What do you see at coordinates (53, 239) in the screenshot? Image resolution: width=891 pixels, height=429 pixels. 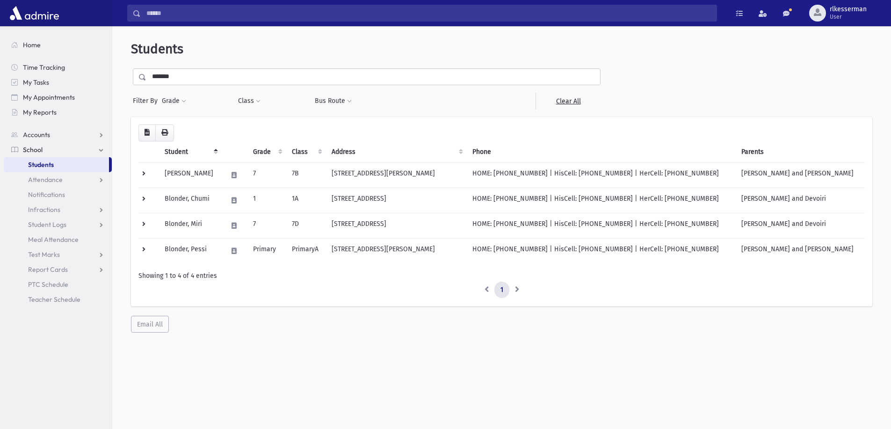 I see `span: Meal Attendance` at bounding box center [53, 239].